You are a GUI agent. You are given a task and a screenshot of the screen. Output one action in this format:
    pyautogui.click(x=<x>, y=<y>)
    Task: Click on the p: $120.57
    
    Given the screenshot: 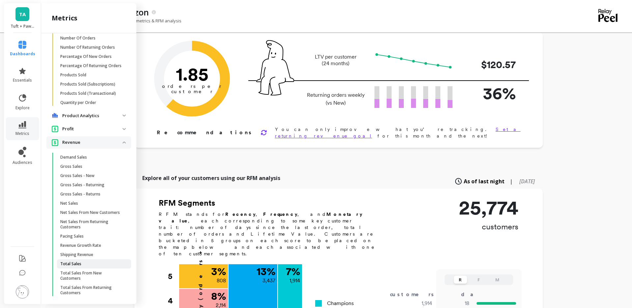 What is the action you would take?
    pyautogui.click(x=489, y=65)
    